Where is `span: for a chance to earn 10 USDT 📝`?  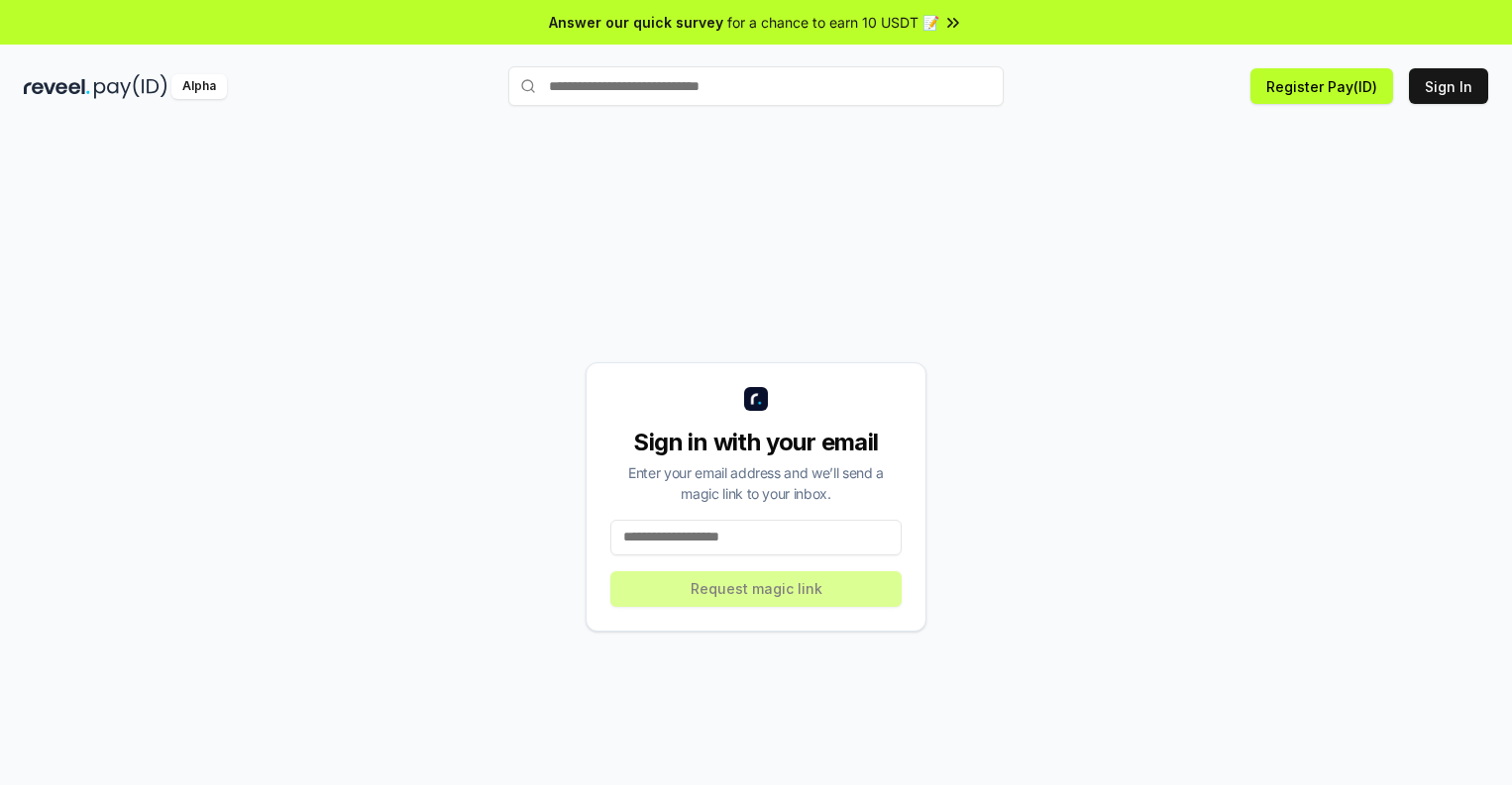
span: for a chance to earn 10 USDT 📝 is located at coordinates (833, 22).